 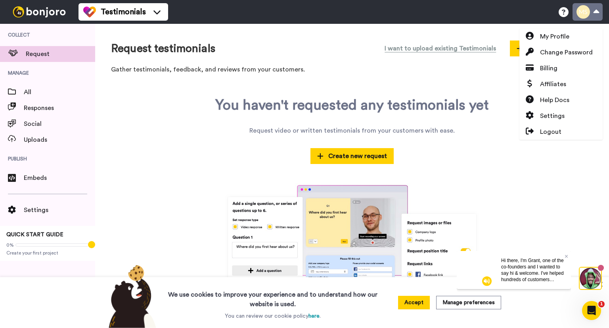 I want to click on p: You can review our cookie policy ., so click(x=273, y=316).